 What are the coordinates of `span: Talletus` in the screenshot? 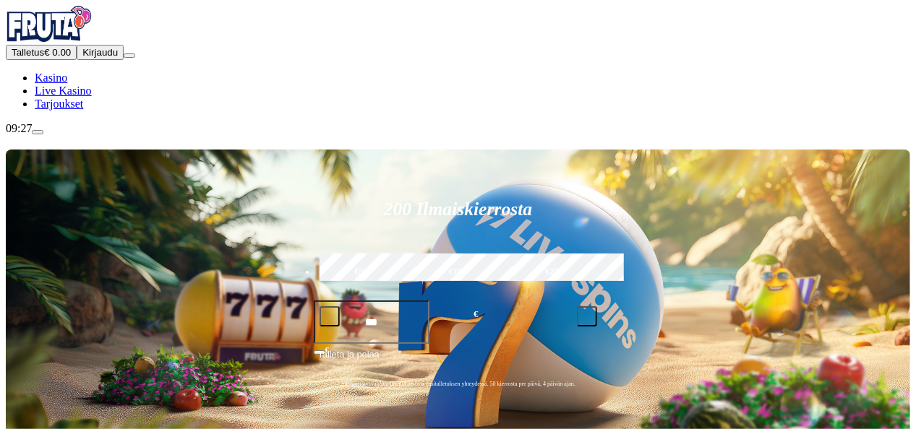 It's located at (27, 52).